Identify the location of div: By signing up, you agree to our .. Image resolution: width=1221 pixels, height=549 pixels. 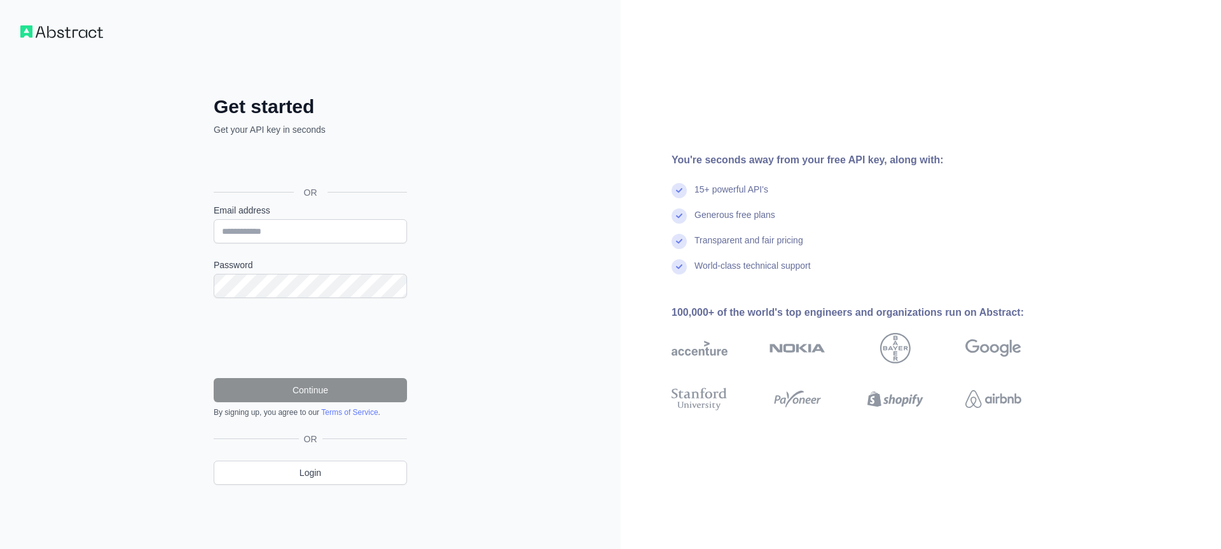
(310, 413).